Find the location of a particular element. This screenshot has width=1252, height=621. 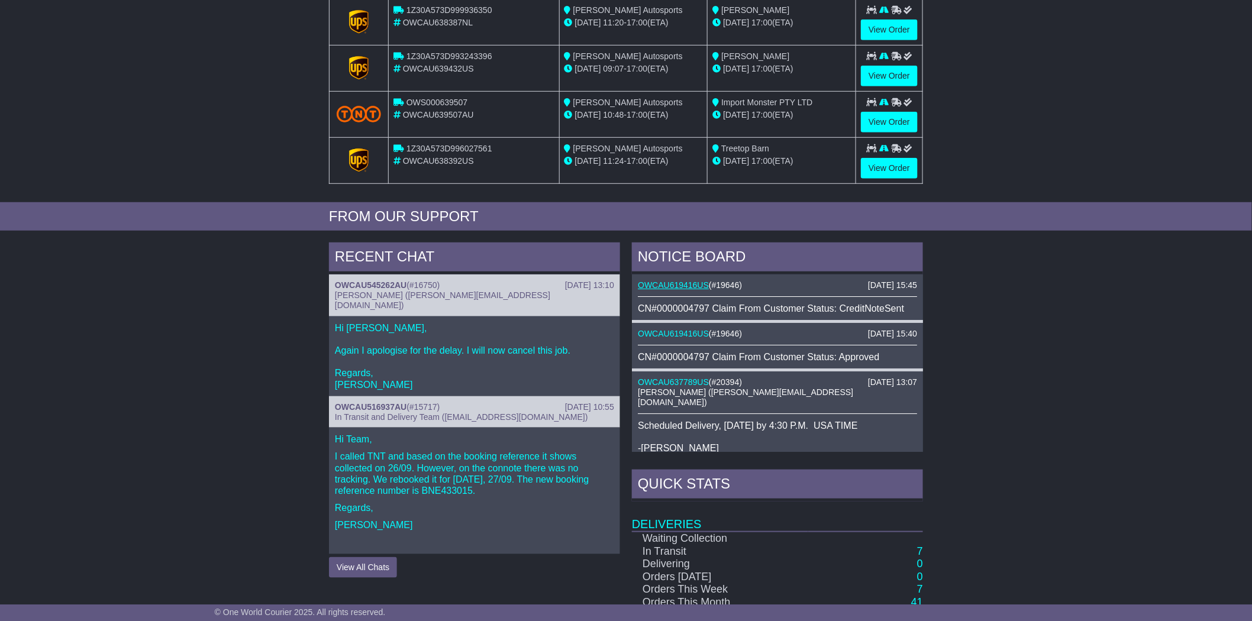

span: OWCAU639507AU is located at coordinates (438, 115).